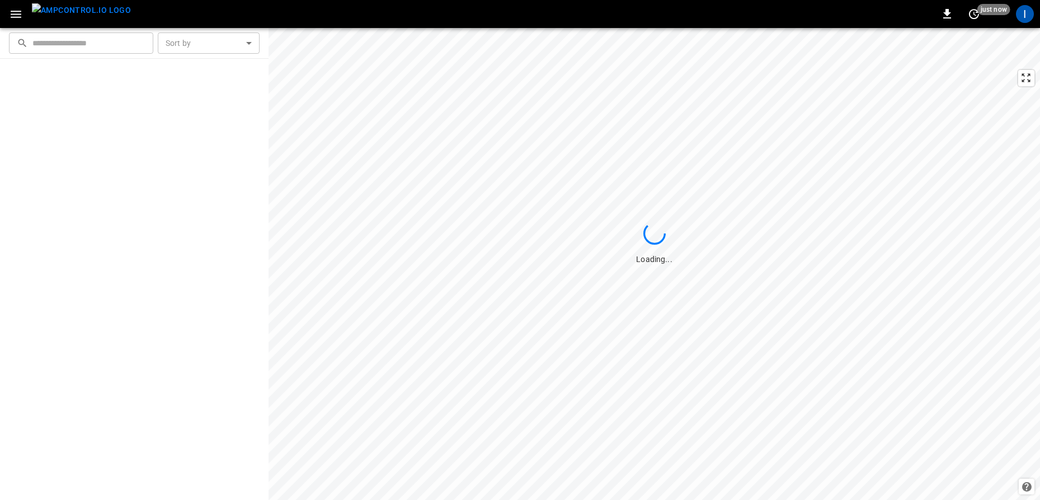 The width and height of the screenshot is (1040, 500). I want to click on span: just now, so click(994, 10).